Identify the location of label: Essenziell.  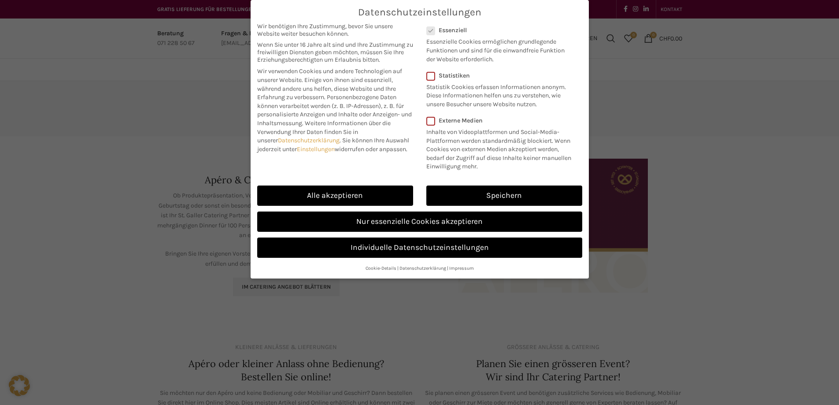
(499, 30).